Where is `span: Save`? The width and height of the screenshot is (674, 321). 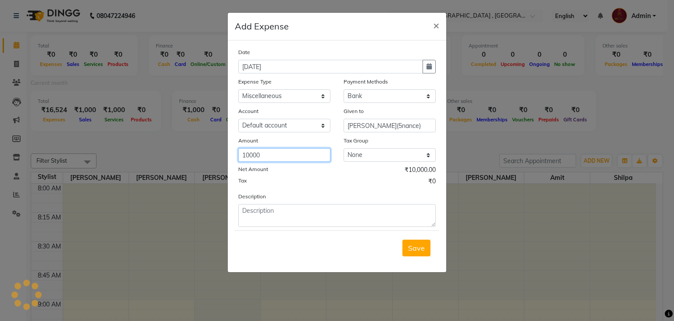 span: Save is located at coordinates (417, 248).